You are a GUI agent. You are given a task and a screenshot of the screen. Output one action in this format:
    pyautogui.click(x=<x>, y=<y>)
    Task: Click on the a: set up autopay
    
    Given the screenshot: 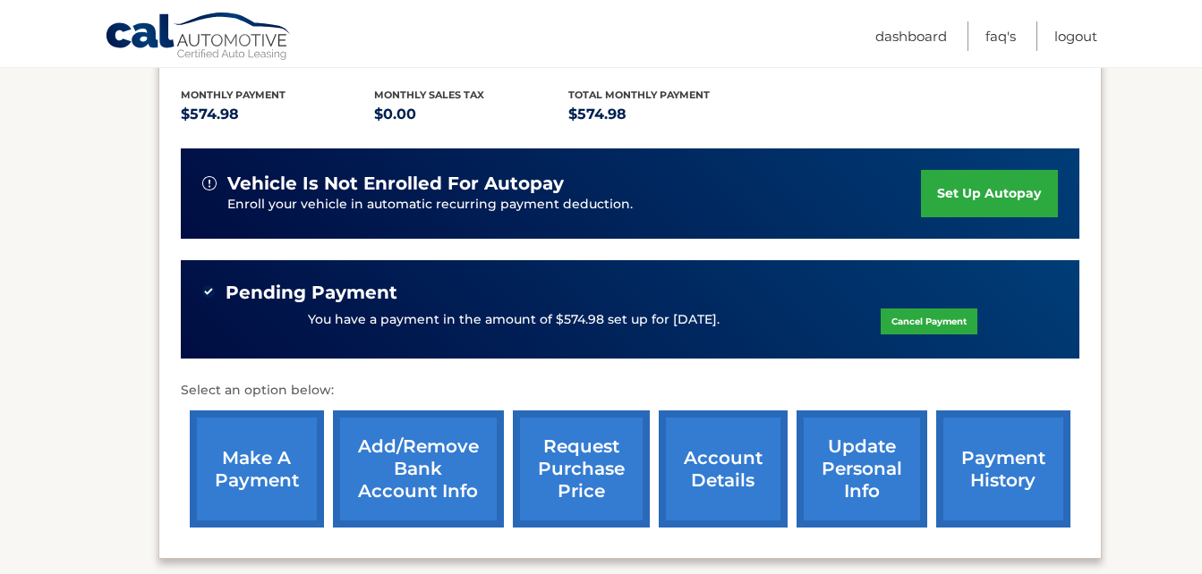 What is the action you would take?
    pyautogui.click(x=989, y=193)
    